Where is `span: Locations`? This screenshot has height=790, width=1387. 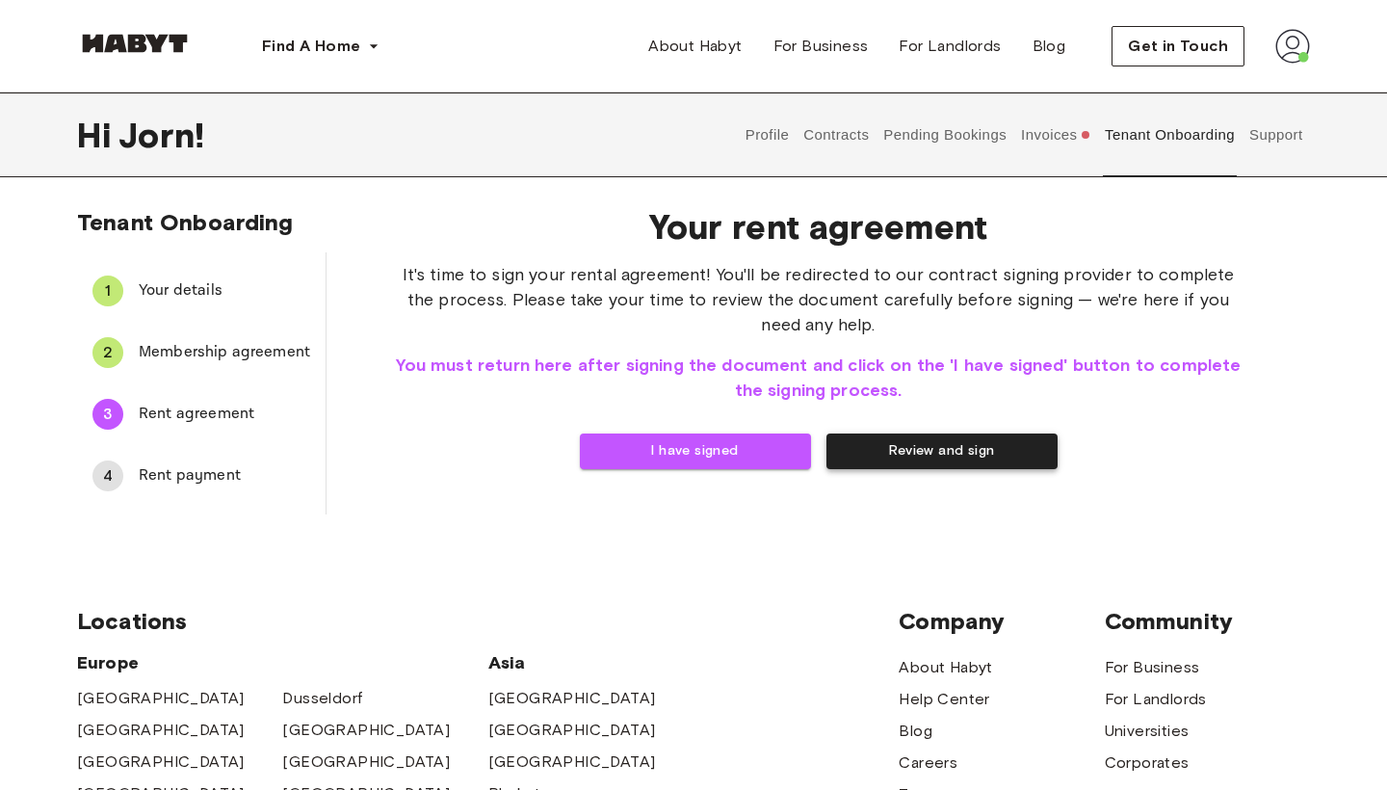
span: Locations is located at coordinates (487, 621).